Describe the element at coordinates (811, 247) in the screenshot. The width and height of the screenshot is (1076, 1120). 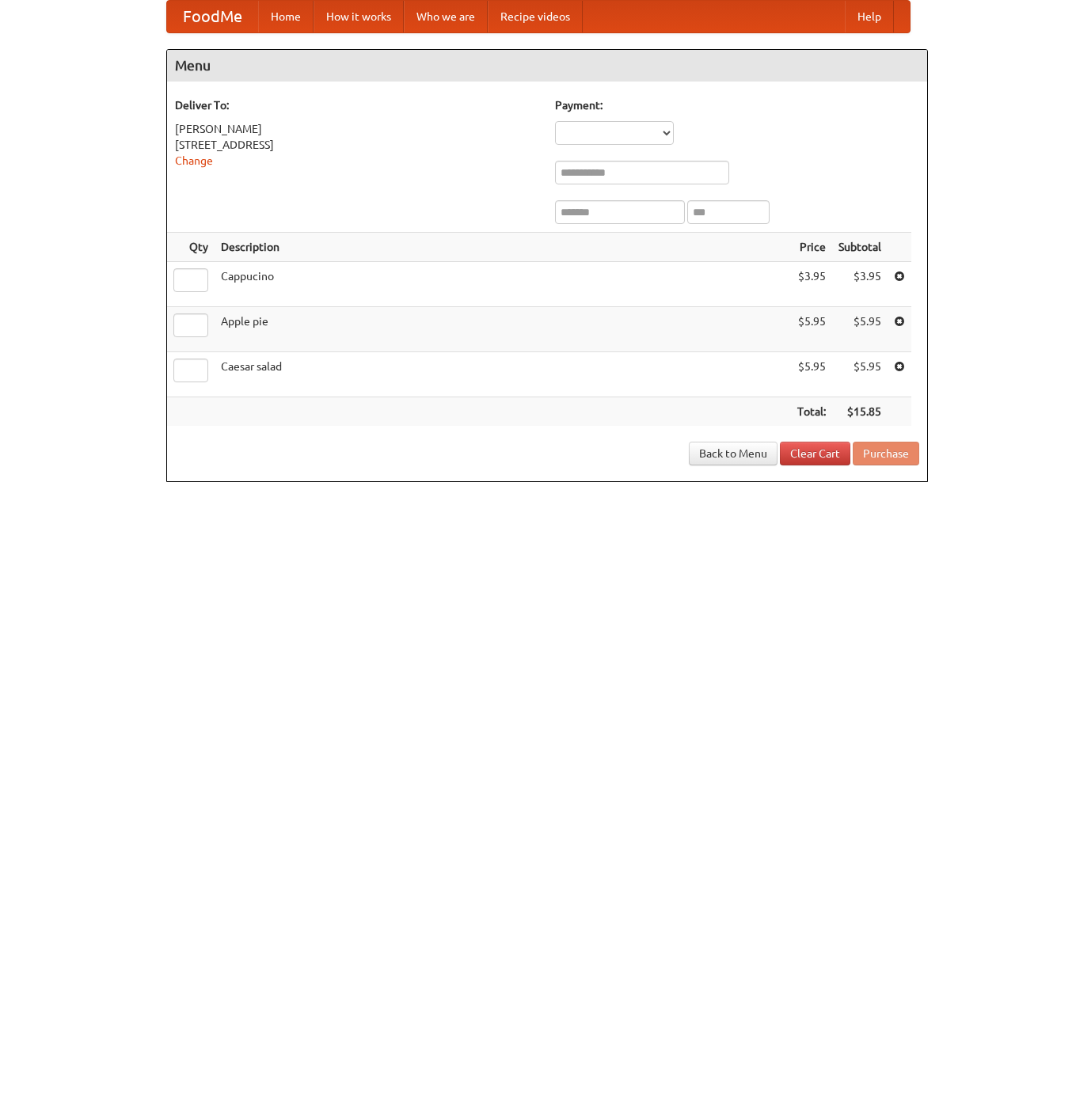
I see `th: Price` at that location.